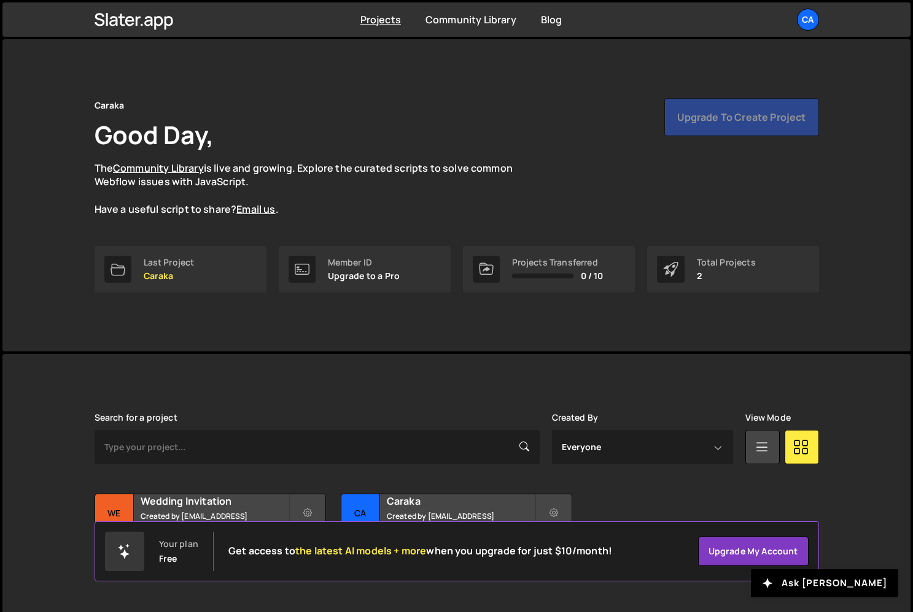  I want to click on div: Total Projects, so click(726, 263).